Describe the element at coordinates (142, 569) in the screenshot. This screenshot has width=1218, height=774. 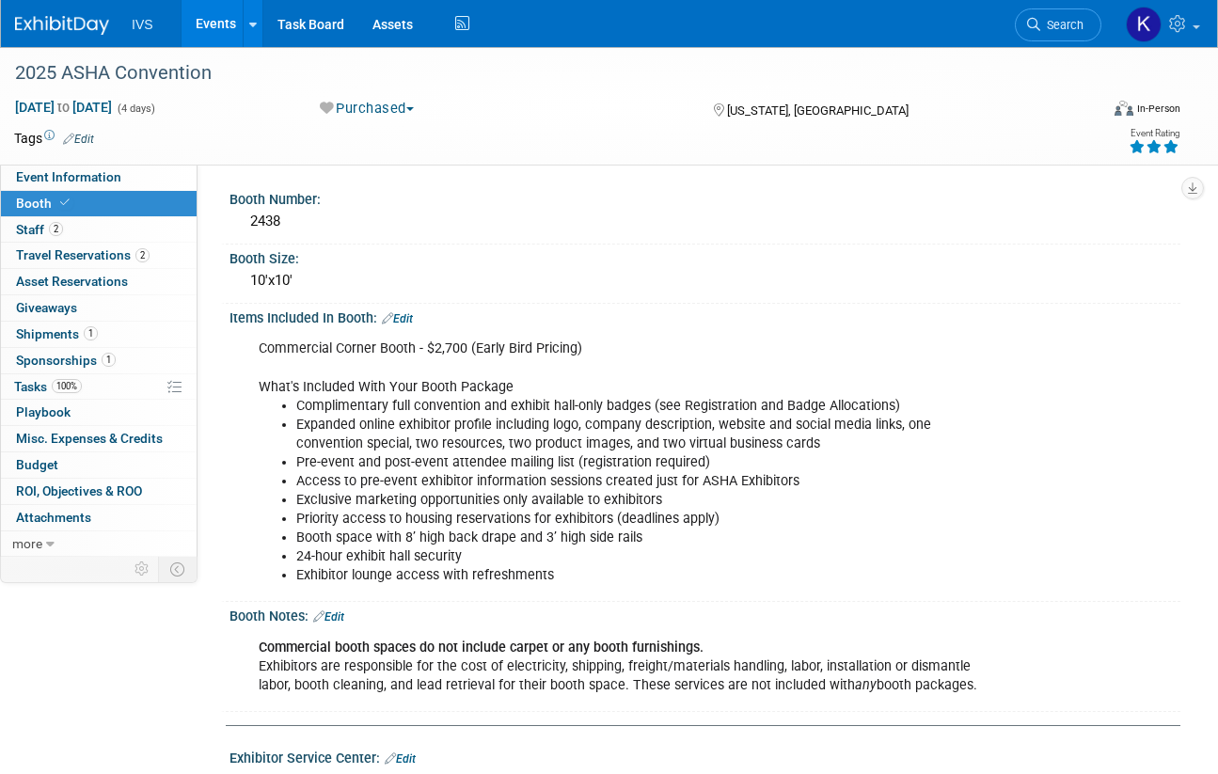
I see `td: Personalize Event Tab Strip` at that location.